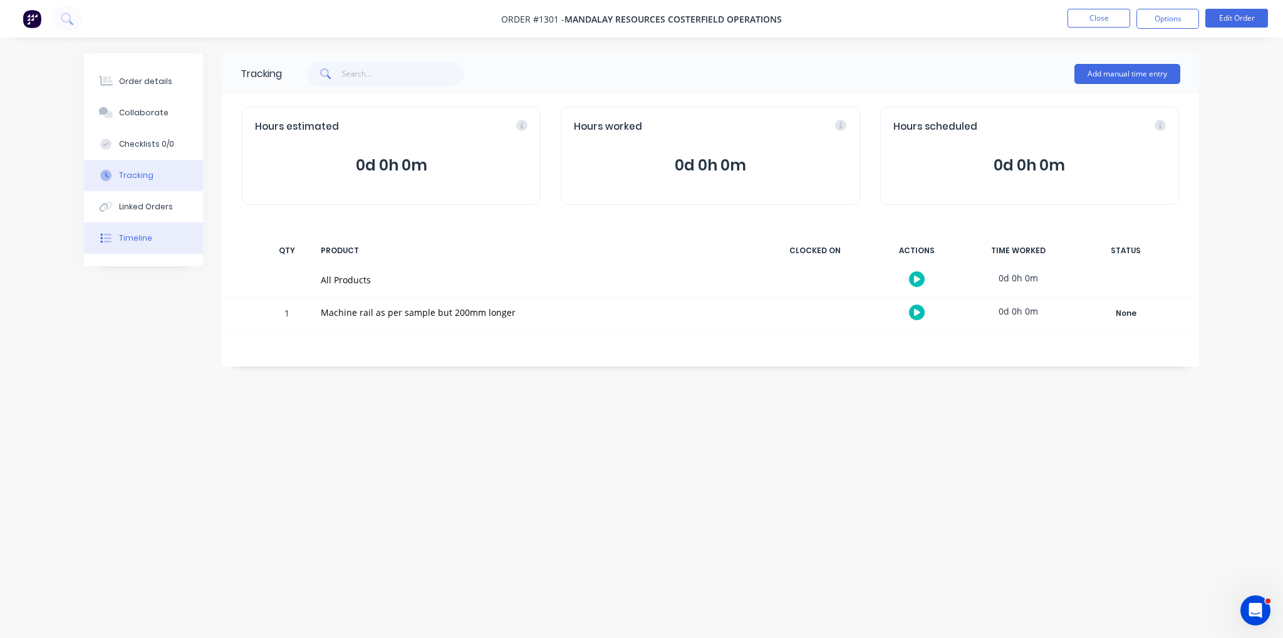 This screenshot has width=1283, height=638. I want to click on img: Factory, so click(32, 19).